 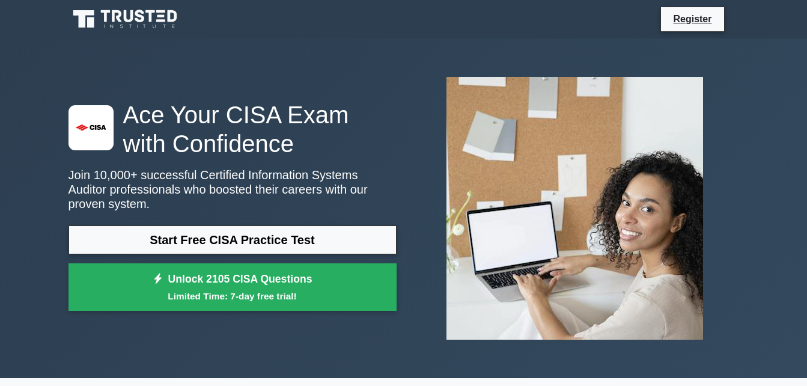 I want to click on a: Unlock 2105 CISA QuestionsLimited Time: 7-day free trial!, so click(x=232, y=287).